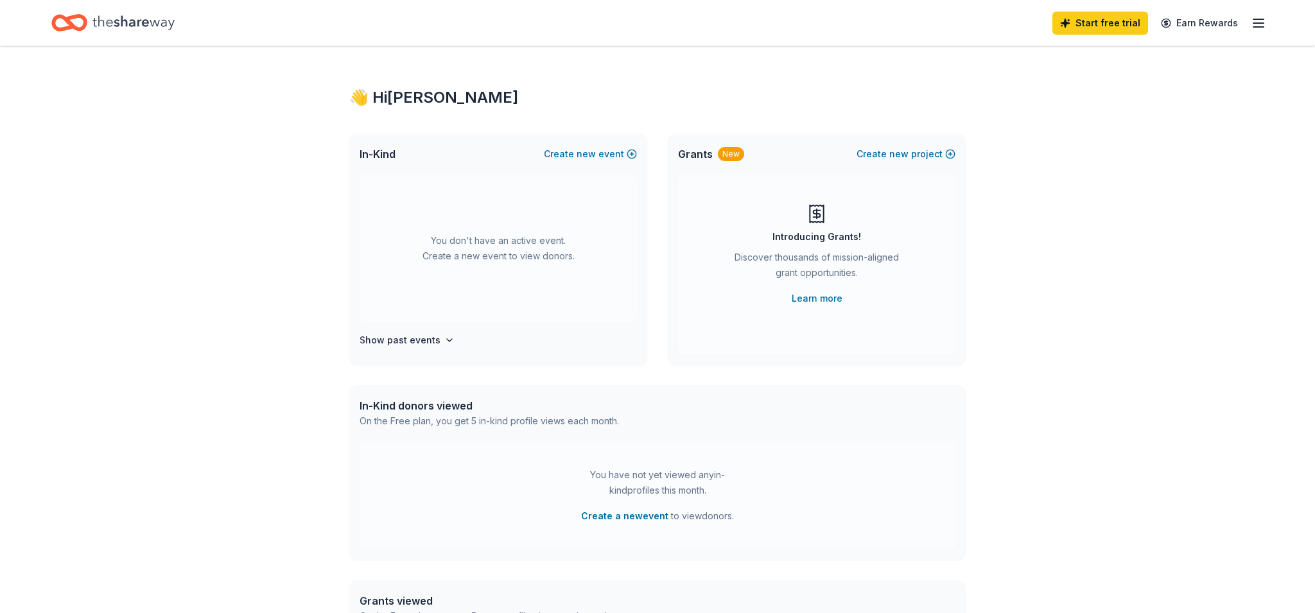 This screenshot has width=1315, height=613. Describe the element at coordinates (1100, 23) in the screenshot. I see `a: Start free trial` at that location.